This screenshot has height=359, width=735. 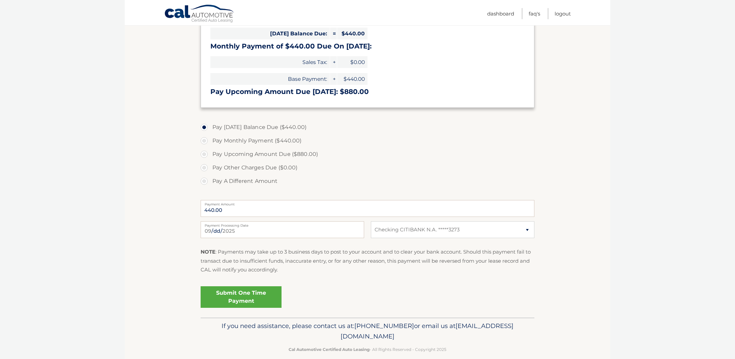 I want to click on label: Pay Other Charges Due ($0.00), so click(x=367, y=168).